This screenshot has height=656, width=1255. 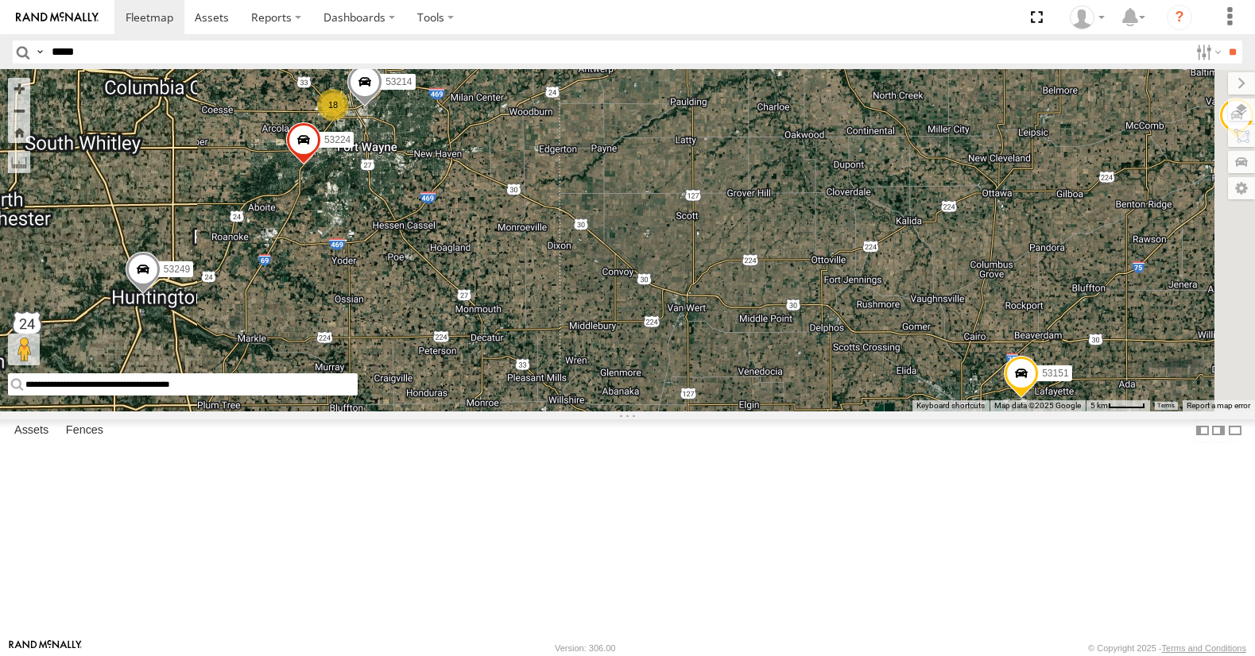 What do you see at coordinates (1235, 431) in the screenshot?
I see `label: Hide Summary Table` at bounding box center [1235, 431].